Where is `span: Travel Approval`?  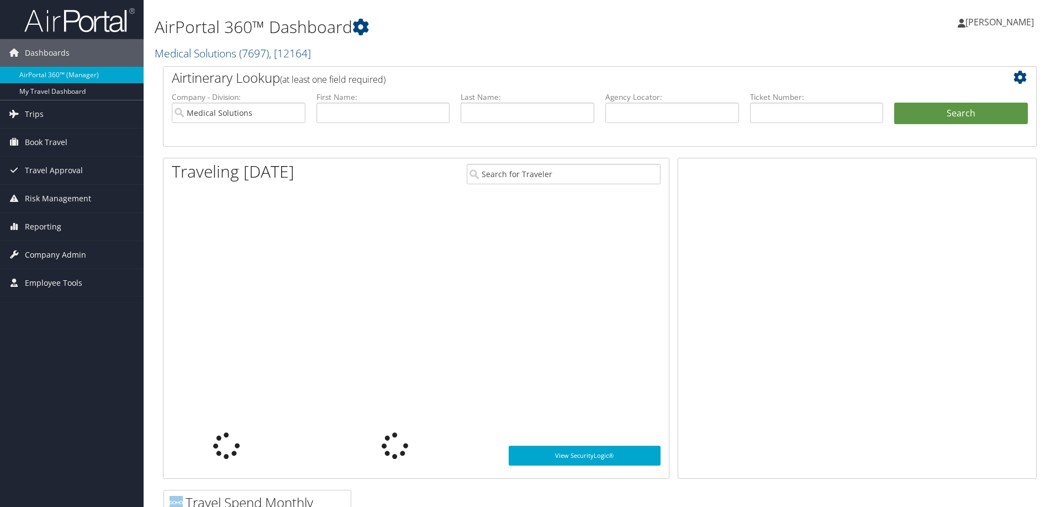
span: Travel Approval is located at coordinates (54, 171).